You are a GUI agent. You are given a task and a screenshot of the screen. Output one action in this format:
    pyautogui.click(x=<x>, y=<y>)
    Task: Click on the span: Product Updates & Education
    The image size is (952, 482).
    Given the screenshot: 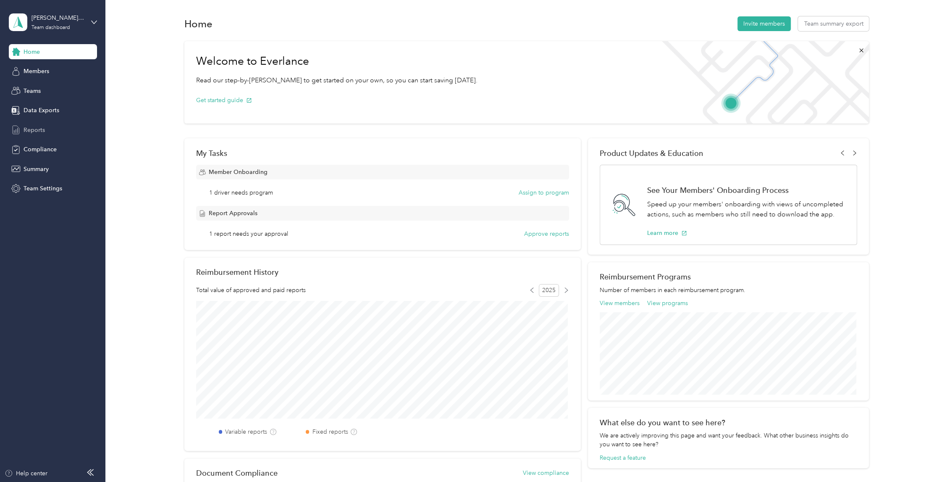 What is the action you would take?
    pyautogui.click(x=651, y=153)
    